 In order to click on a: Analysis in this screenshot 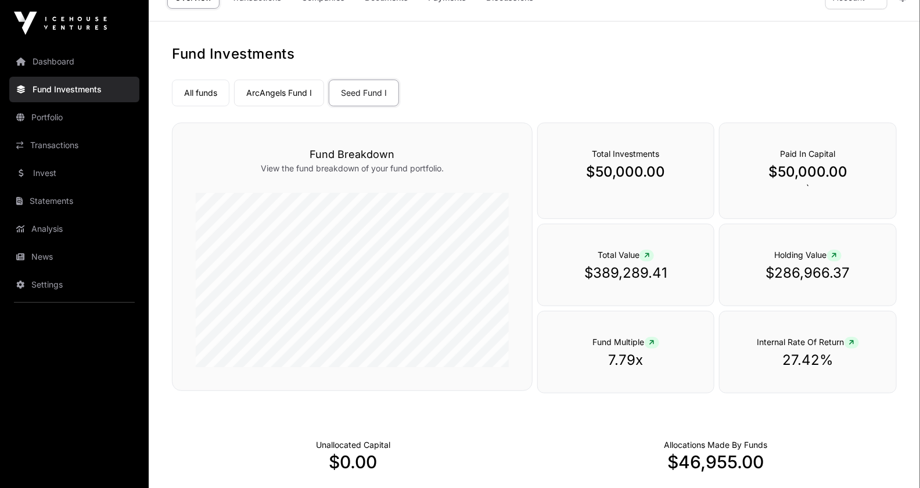, I will do `click(74, 229)`.